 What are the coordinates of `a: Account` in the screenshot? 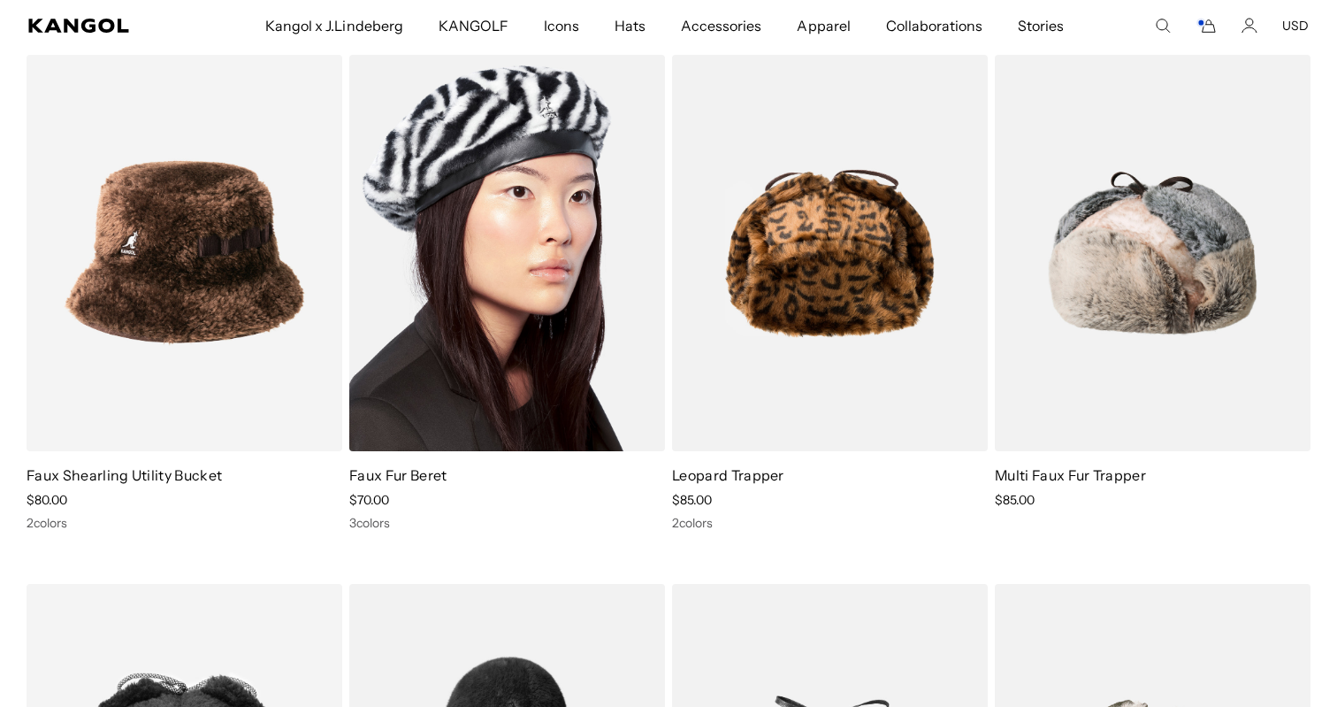 It's located at (1250, 26).